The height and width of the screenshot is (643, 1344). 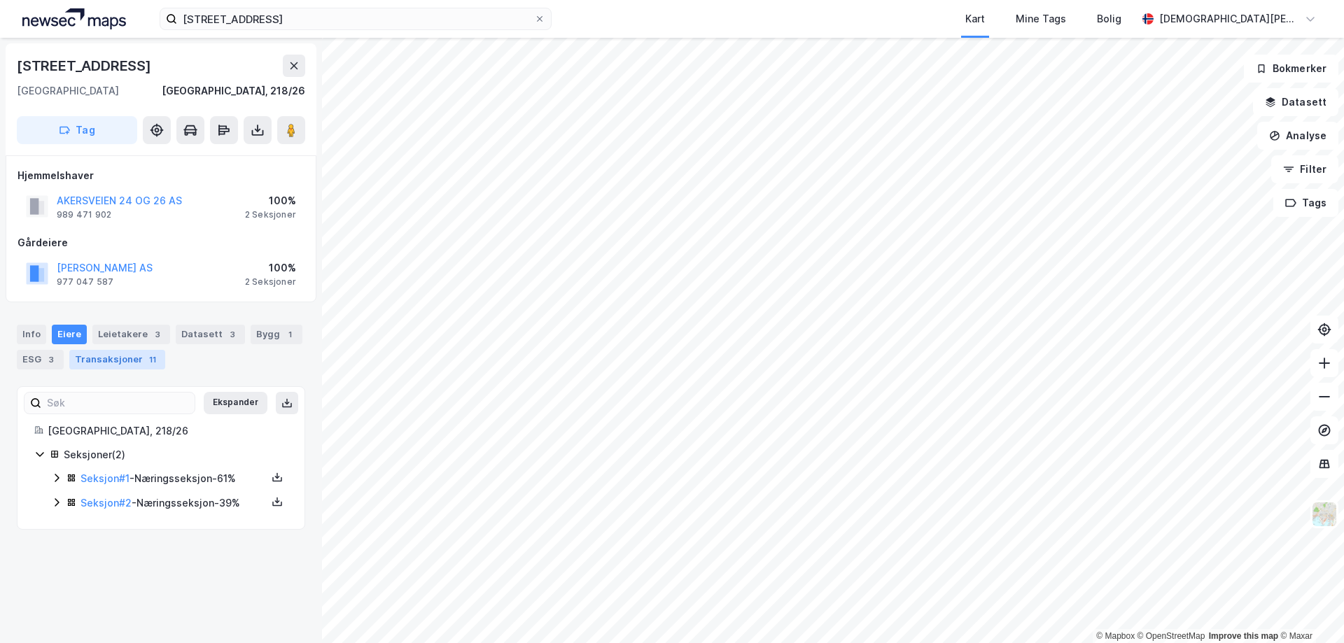 I want to click on div: Info, so click(x=31, y=335).